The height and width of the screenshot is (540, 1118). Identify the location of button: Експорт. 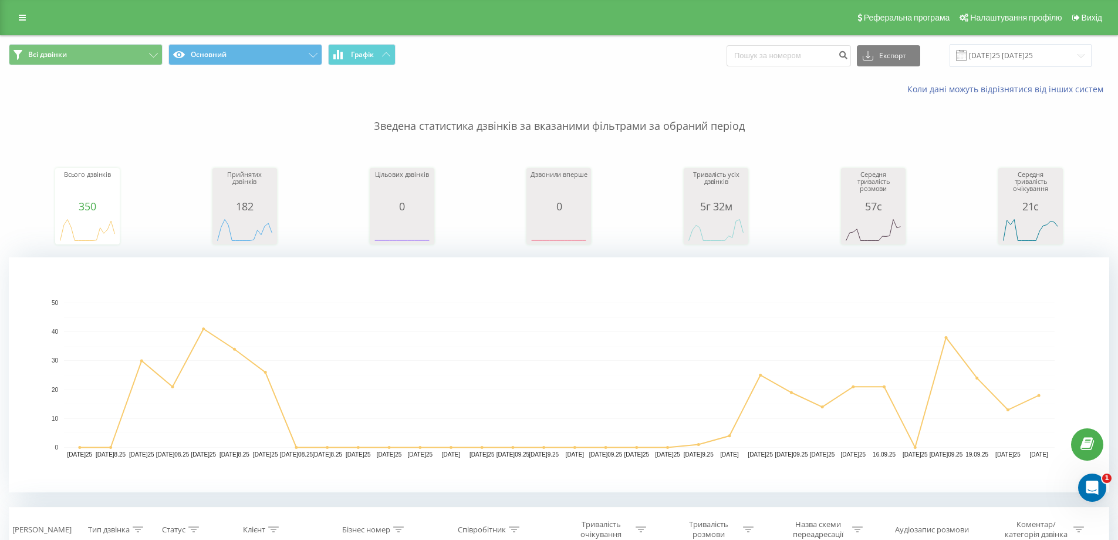
(889, 56).